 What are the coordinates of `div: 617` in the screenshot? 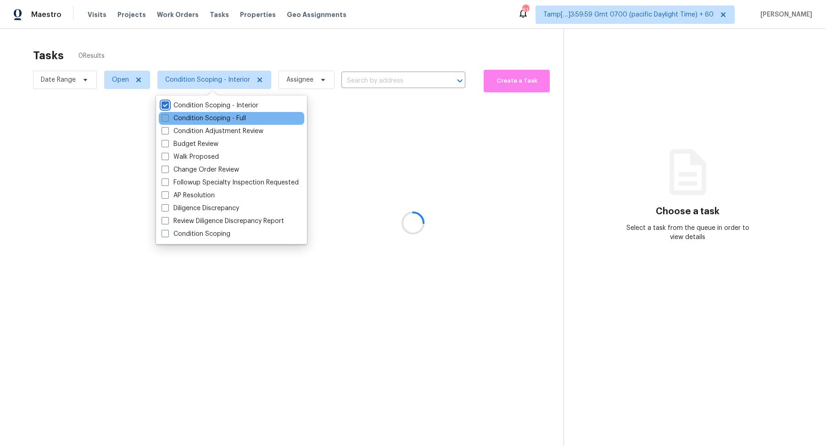 It's located at (526, 10).